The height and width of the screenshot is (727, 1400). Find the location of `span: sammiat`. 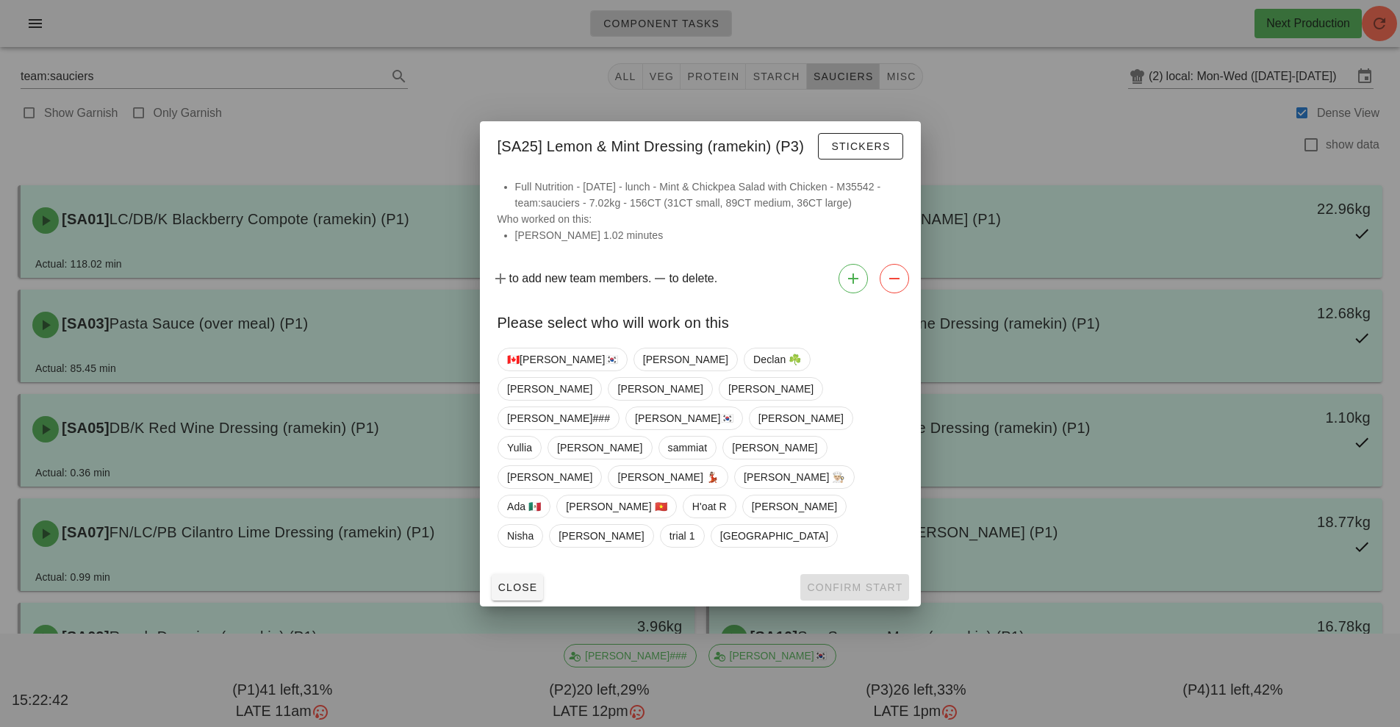

span: sammiat is located at coordinates (687, 448).